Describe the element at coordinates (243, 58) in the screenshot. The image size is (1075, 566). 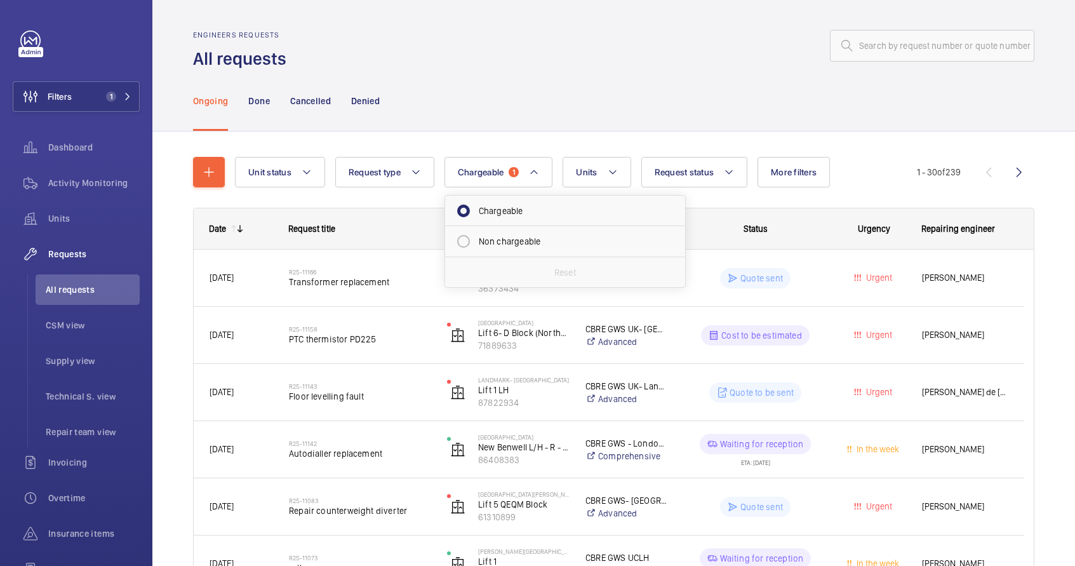
I see `h1: All requests` at that location.